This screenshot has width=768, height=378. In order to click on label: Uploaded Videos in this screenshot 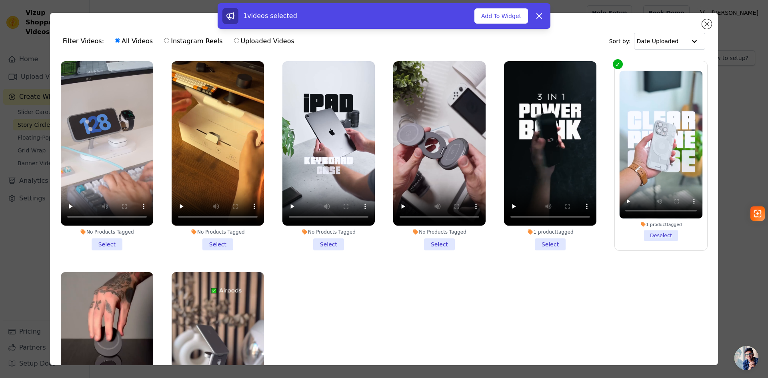, I will do `click(264, 41)`.